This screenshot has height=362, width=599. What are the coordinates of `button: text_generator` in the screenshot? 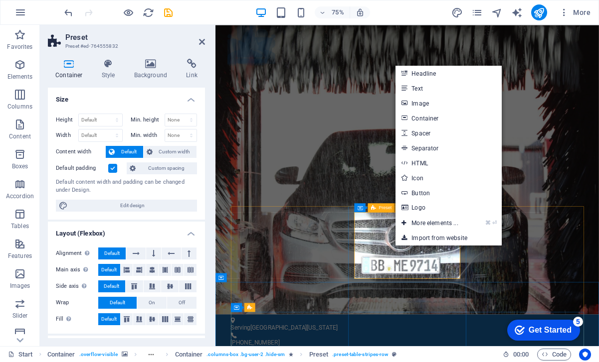 It's located at (517, 12).